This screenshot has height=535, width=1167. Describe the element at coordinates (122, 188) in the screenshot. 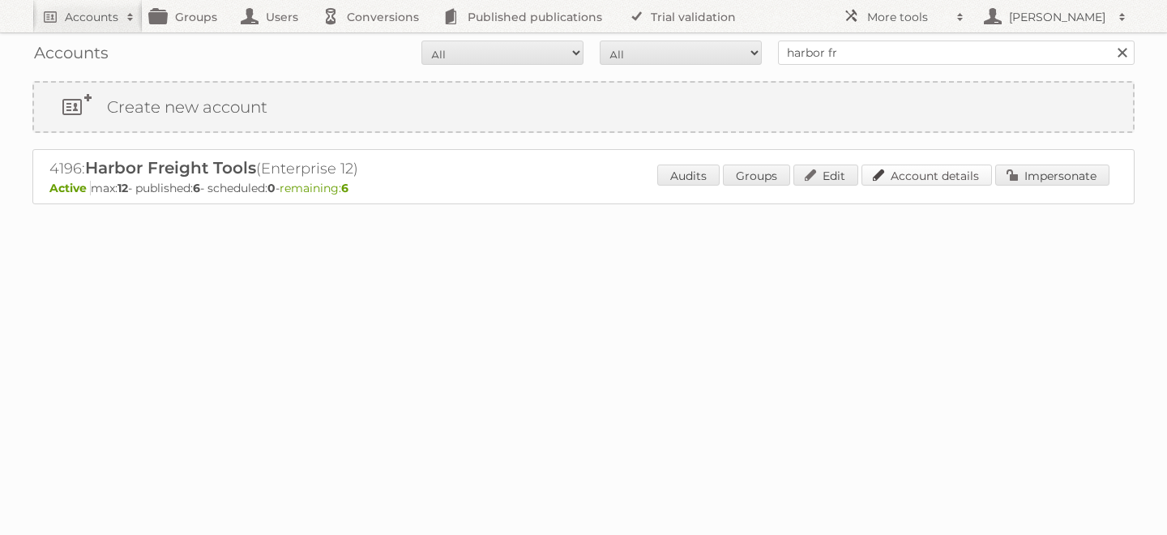

I see `strong: 12` at that location.